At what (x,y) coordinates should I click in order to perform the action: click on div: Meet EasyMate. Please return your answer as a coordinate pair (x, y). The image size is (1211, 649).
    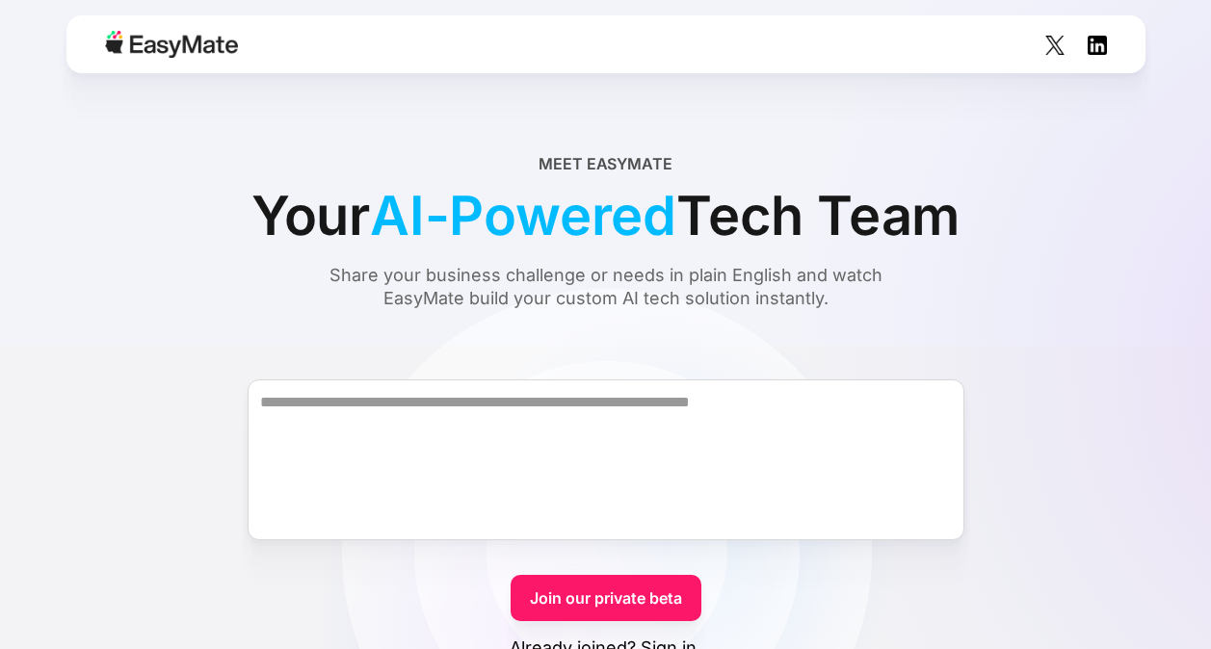
    Looking at the image, I should click on (605, 164).